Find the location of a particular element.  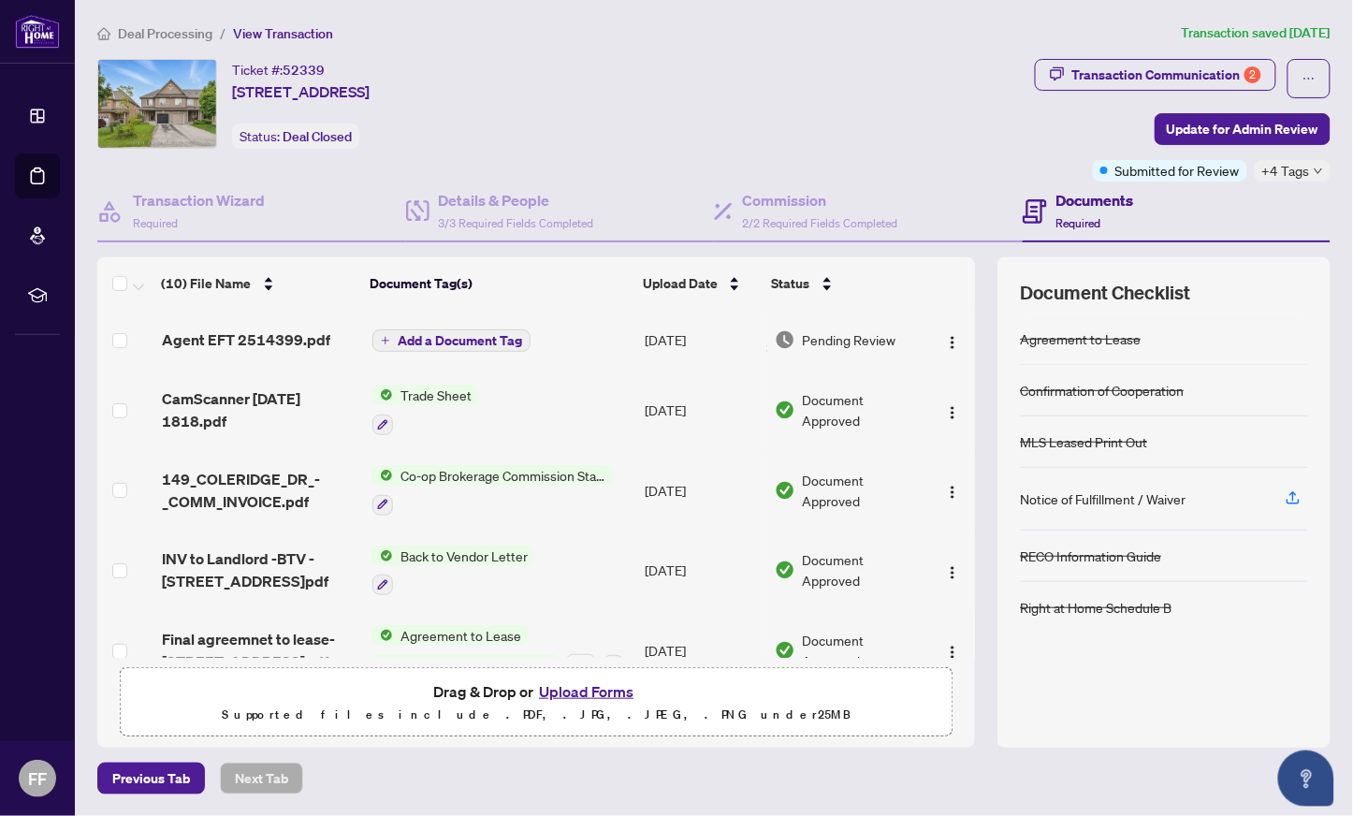

span: home is located at coordinates (104, 34).